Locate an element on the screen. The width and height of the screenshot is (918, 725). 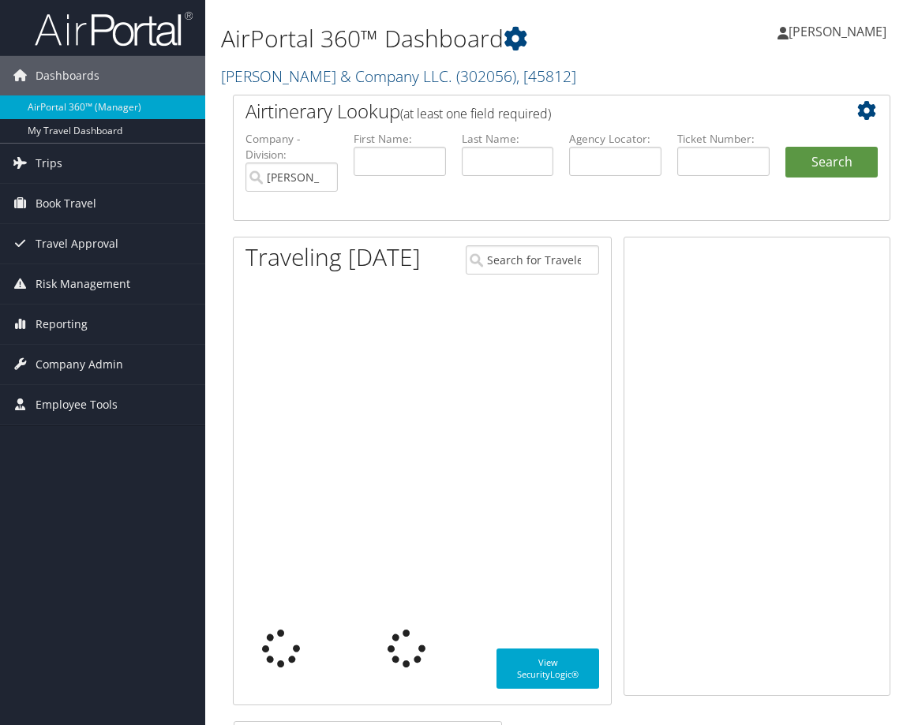
span: Reporting is located at coordinates (62, 324).